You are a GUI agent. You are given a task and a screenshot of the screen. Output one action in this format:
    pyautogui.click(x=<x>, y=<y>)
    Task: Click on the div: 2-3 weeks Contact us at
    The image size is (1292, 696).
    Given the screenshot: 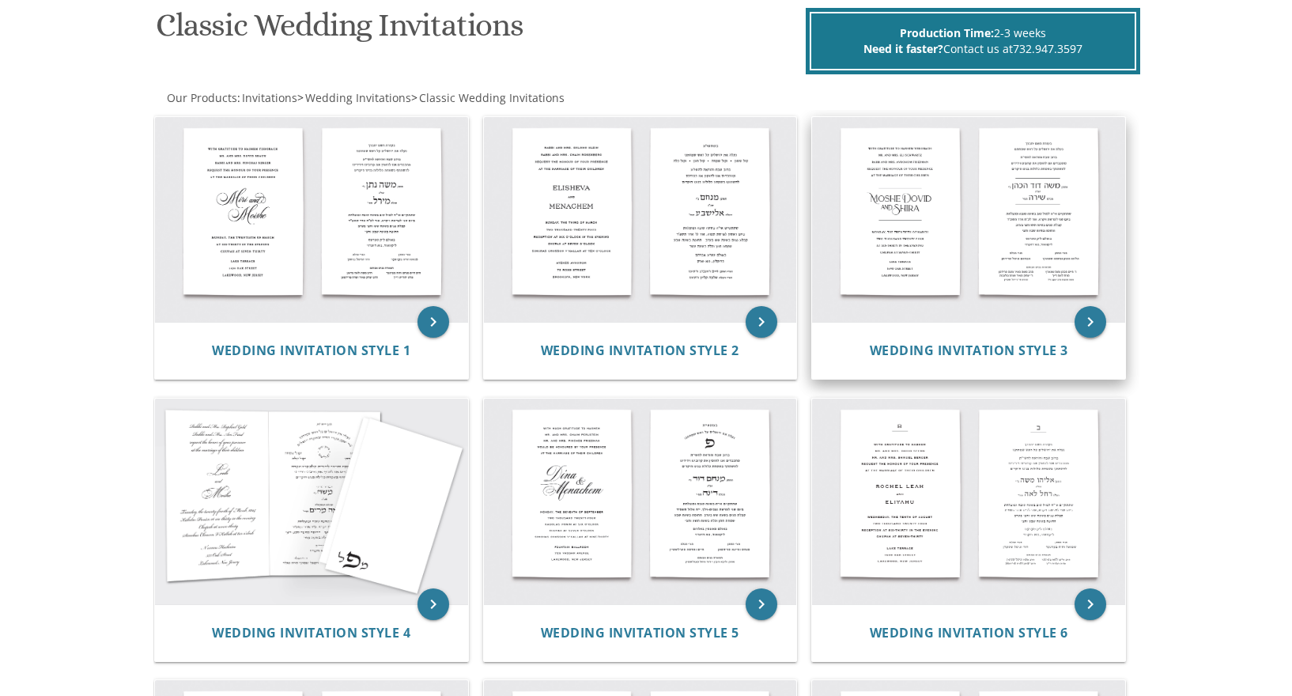 What is the action you would take?
    pyautogui.click(x=972, y=41)
    